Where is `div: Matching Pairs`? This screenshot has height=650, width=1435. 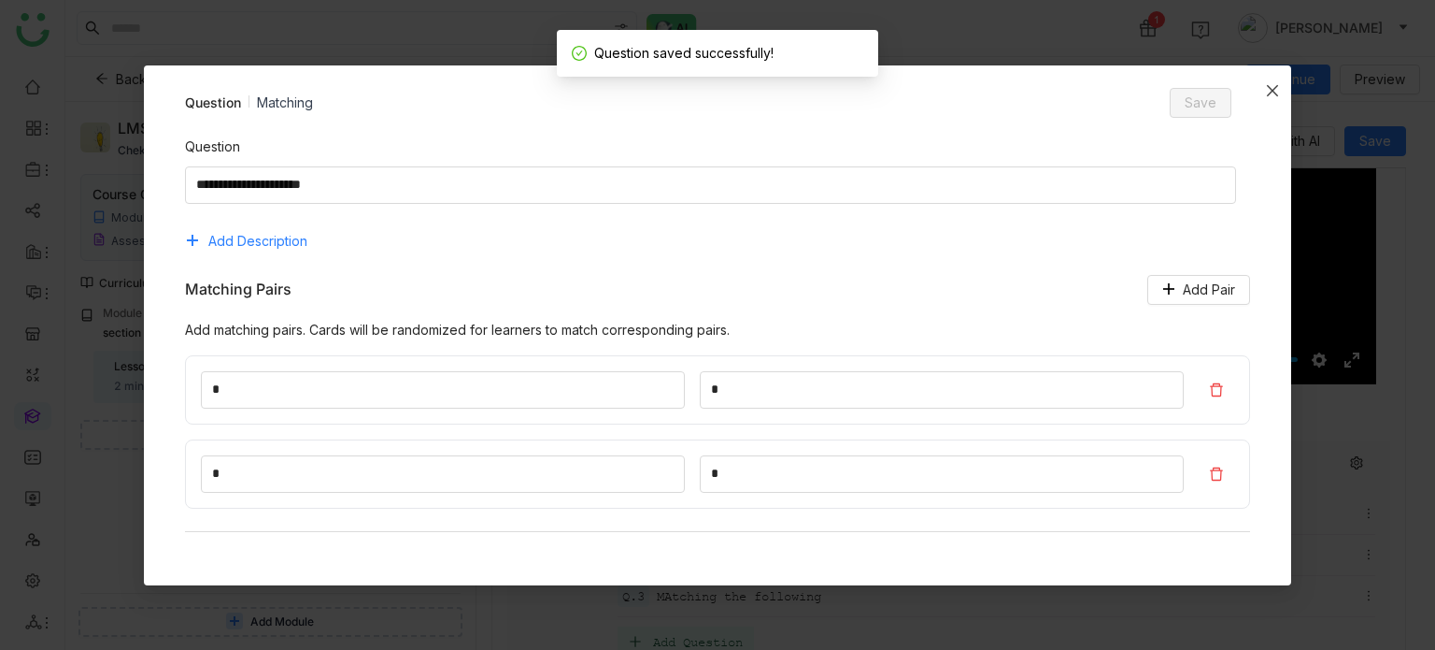 div: Matching Pairs is located at coordinates (238, 289).